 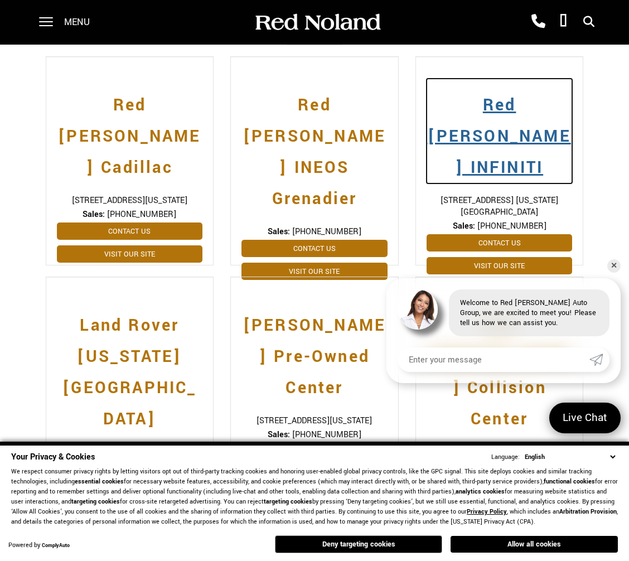 I want to click on u: Privacy Policy, so click(x=487, y=511).